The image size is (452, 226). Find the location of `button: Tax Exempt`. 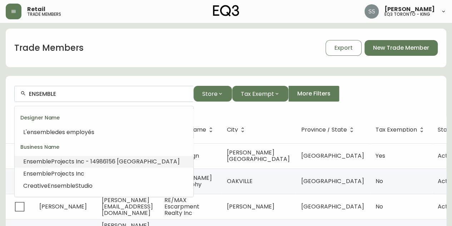

button: Tax Exempt is located at coordinates (260, 94).